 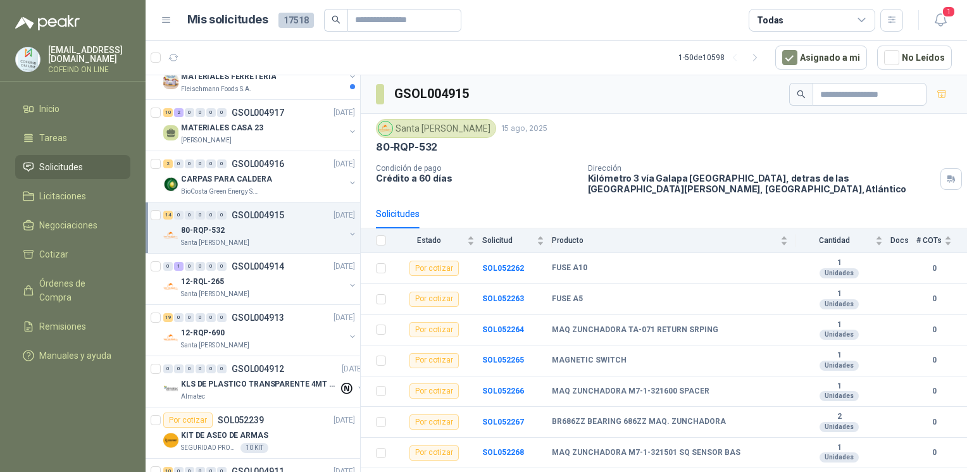 What do you see at coordinates (61, 167) in the screenshot?
I see `span: Solicitudes` at bounding box center [61, 167].